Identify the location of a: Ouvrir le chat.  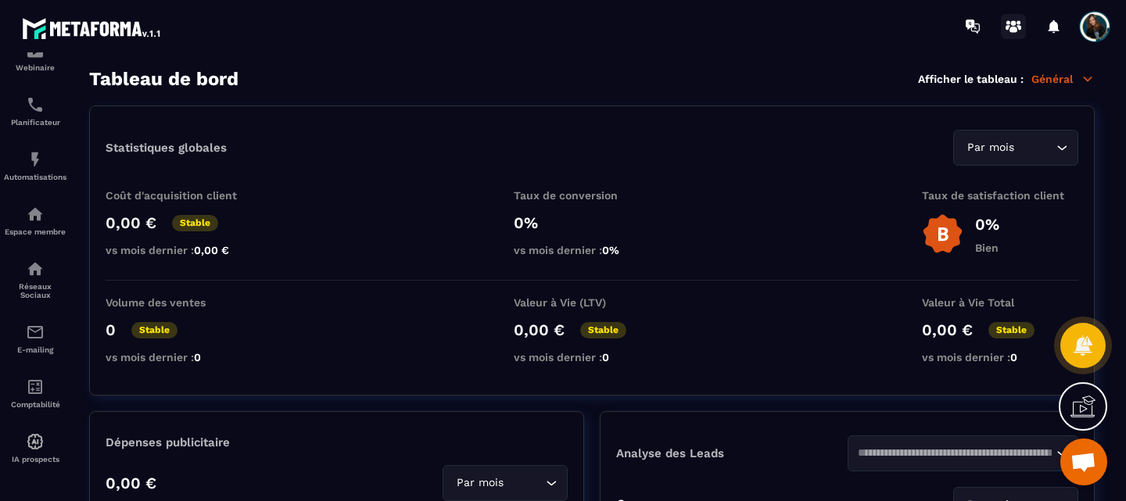
(1083, 462).